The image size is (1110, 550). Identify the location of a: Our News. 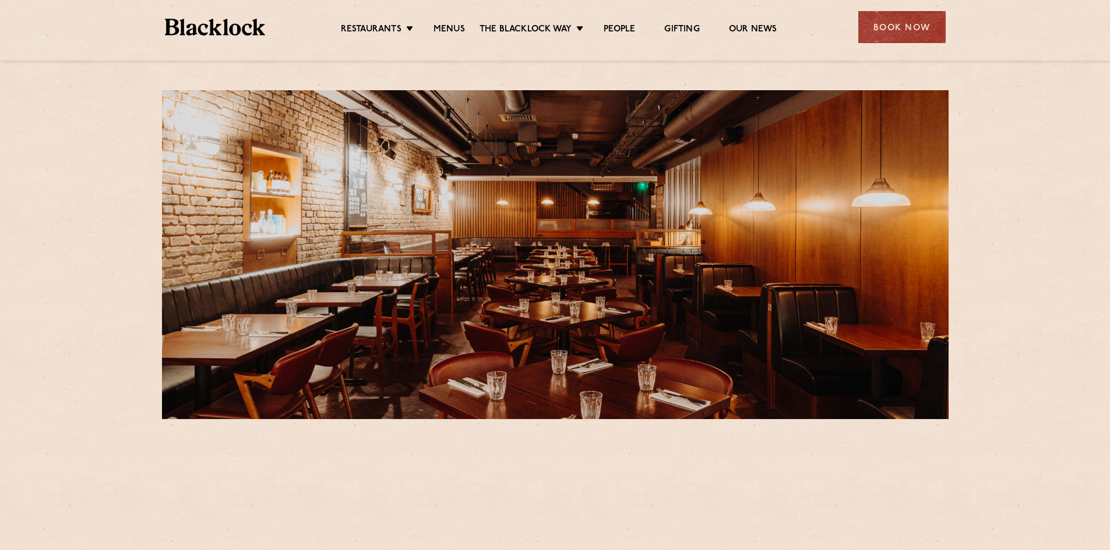
(753, 30).